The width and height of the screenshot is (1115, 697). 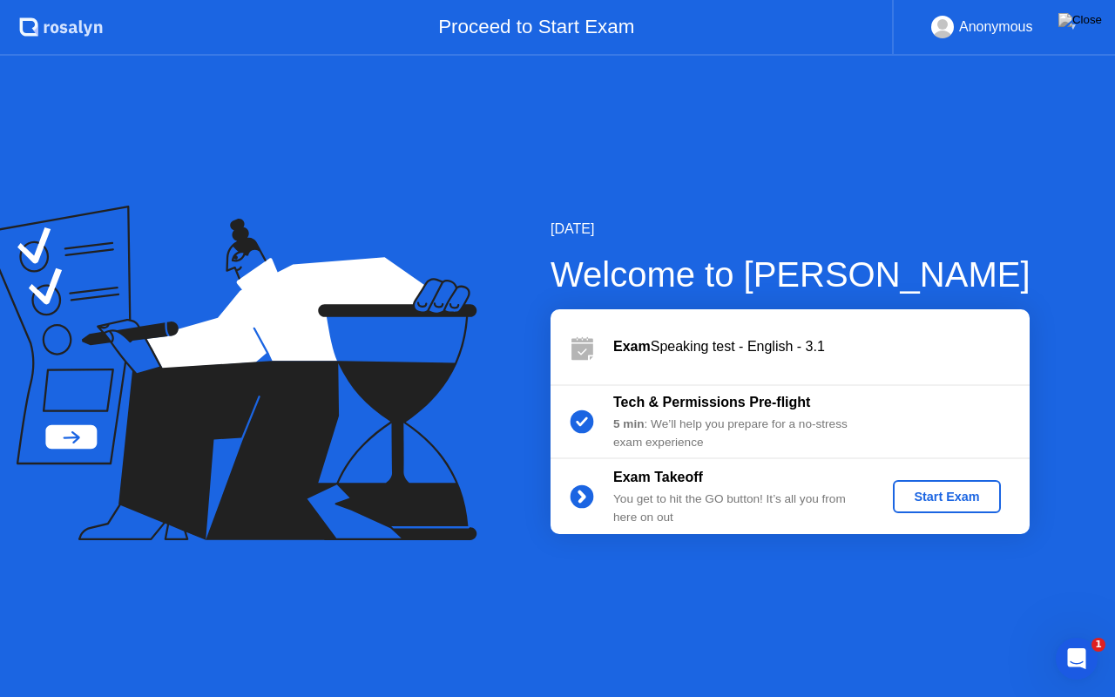 What do you see at coordinates (712, 402) in the screenshot?
I see `b: Tech & Permissions Pre-flight` at bounding box center [712, 402].